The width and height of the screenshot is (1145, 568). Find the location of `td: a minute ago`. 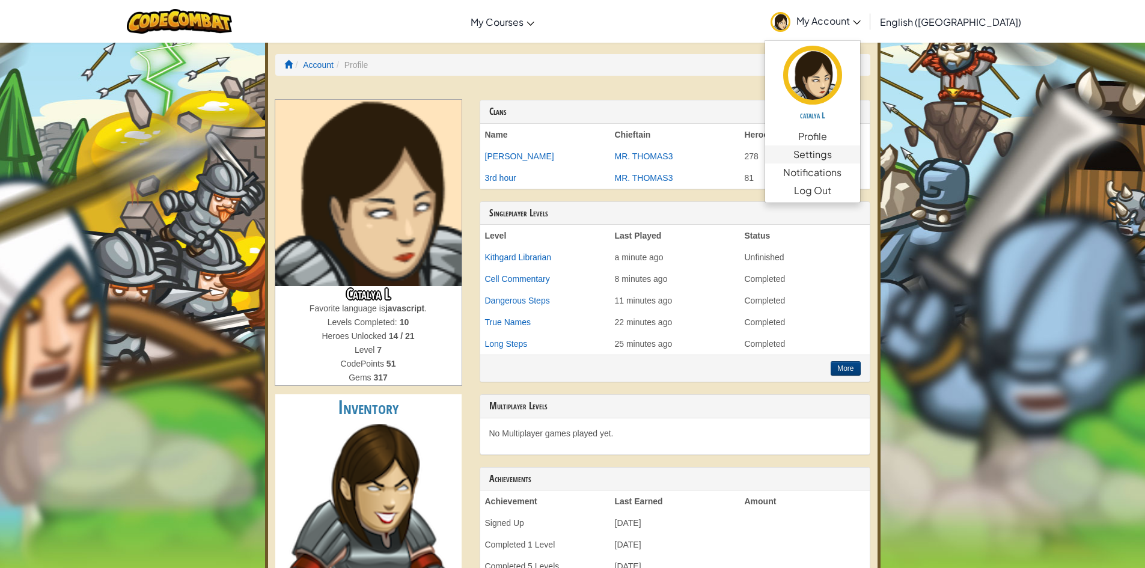

td: a minute ago is located at coordinates (675, 257).